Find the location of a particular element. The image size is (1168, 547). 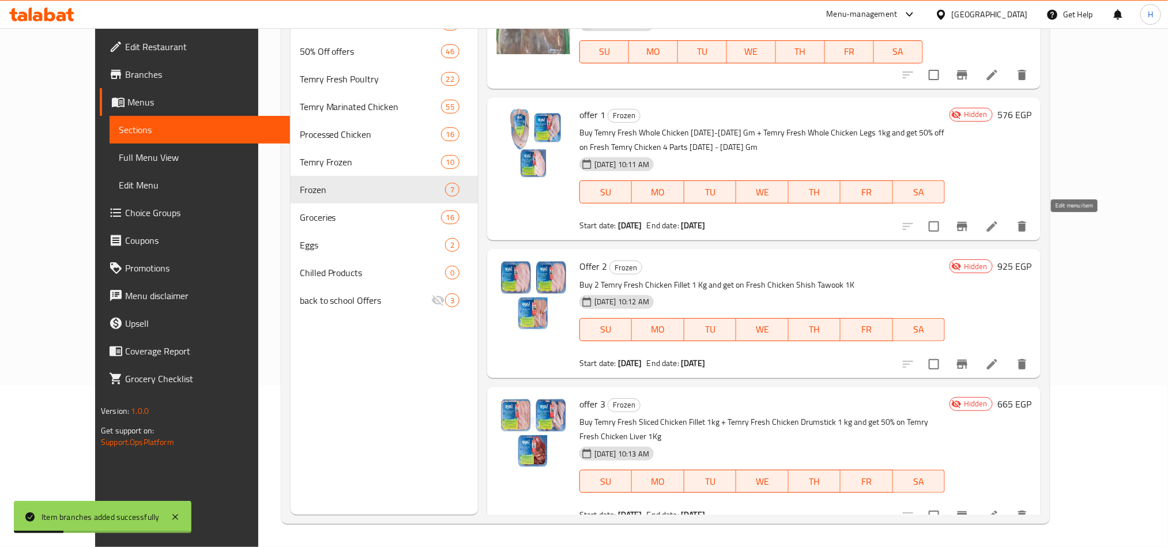

a: Sections is located at coordinates (199, 130).